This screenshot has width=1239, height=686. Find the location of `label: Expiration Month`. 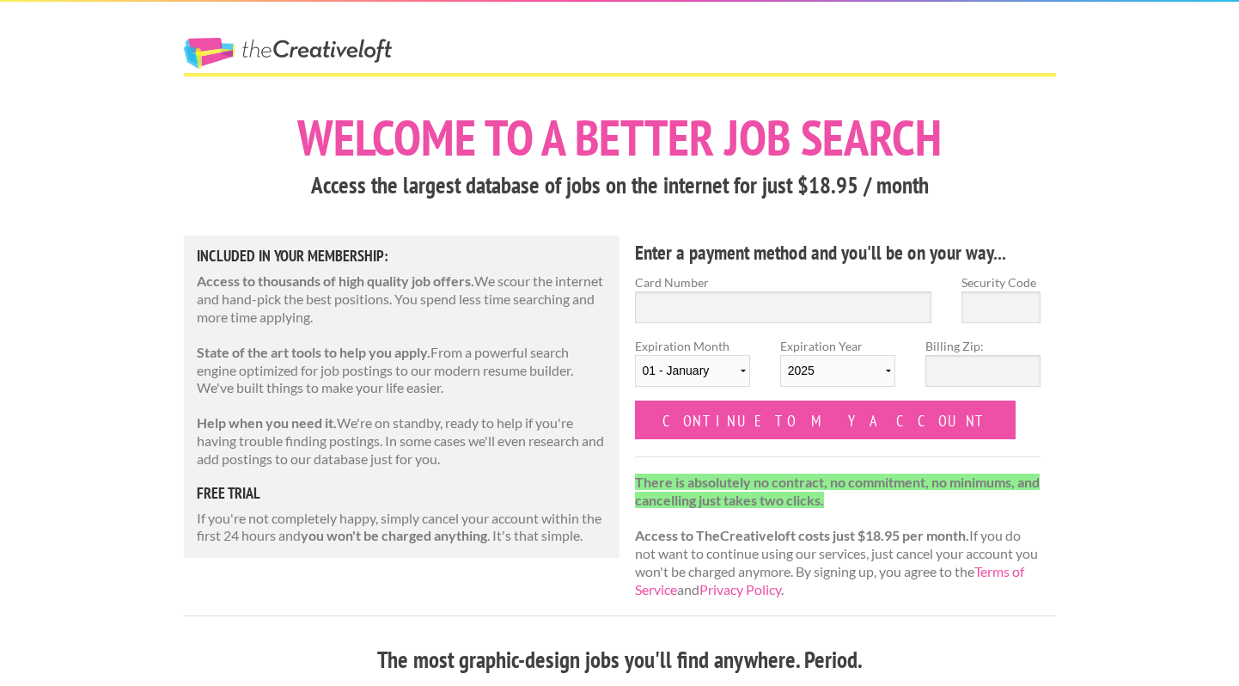

label: Expiration Month is located at coordinates (693, 369).